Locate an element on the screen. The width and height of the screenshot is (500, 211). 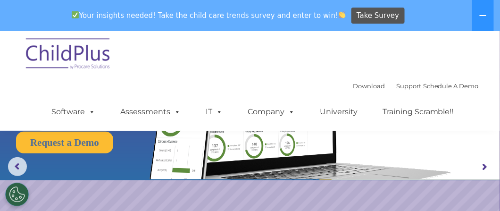
img: ChildPlus by Procare Solutions is located at coordinates (68, 55).